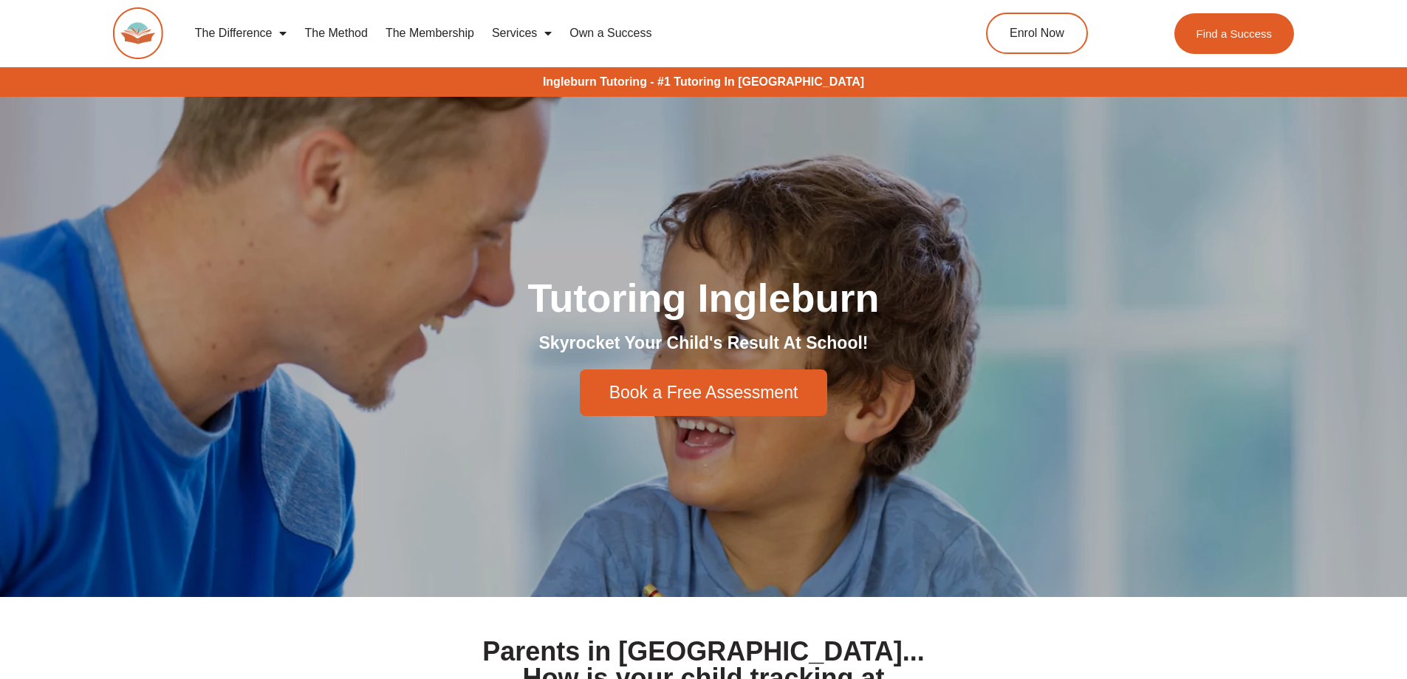 The image size is (1407, 679). Describe the element at coordinates (1037, 33) in the screenshot. I see `span: Enrol Now` at that location.